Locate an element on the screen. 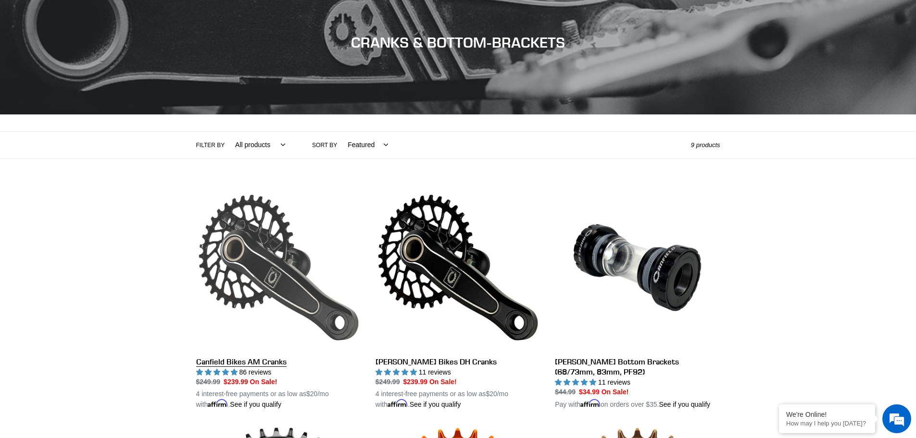  p: How may I help you today? is located at coordinates (827, 423).